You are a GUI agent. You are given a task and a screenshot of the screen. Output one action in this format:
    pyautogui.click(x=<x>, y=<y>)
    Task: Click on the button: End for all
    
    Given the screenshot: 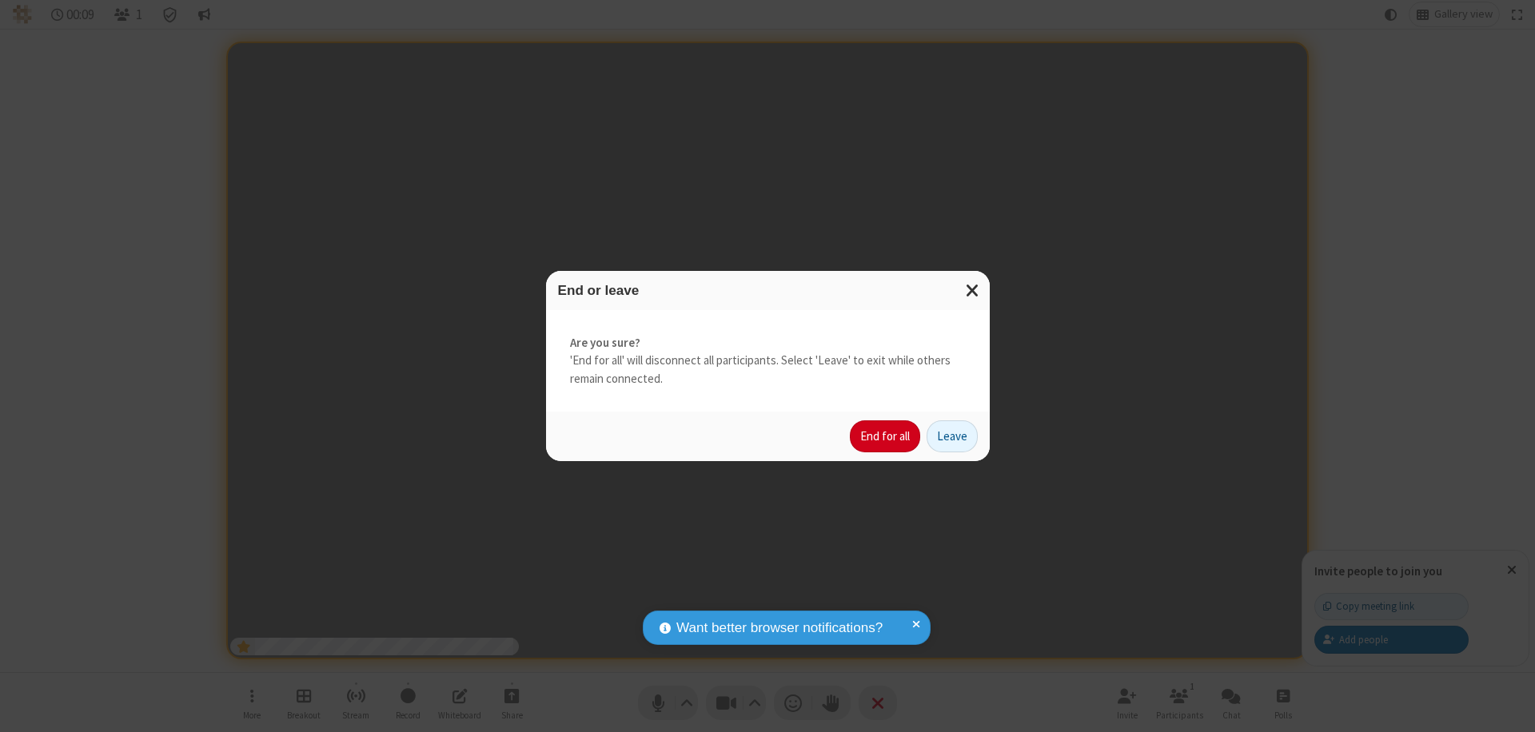 What is the action you would take?
    pyautogui.click(x=885, y=437)
    